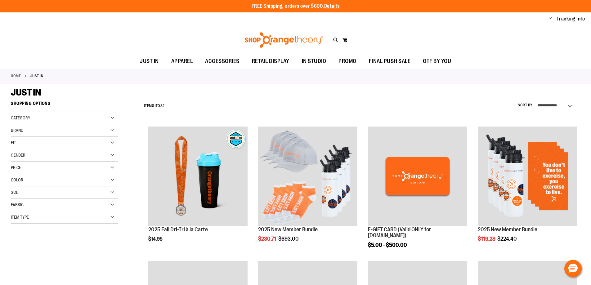 The image size is (591, 285). What do you see at coordinates (387, 245) in the screenshot?
I see `span: $5.00 - $500.00` at bounding box center [387, 245].